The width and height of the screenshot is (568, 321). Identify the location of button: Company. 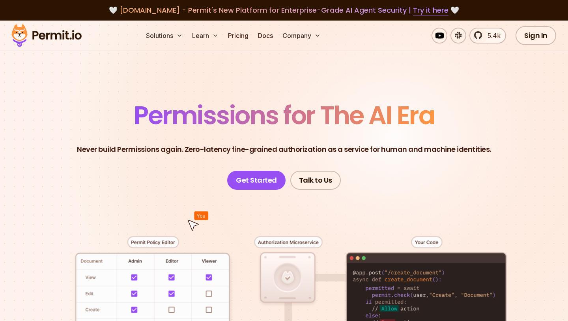
(302, 36).